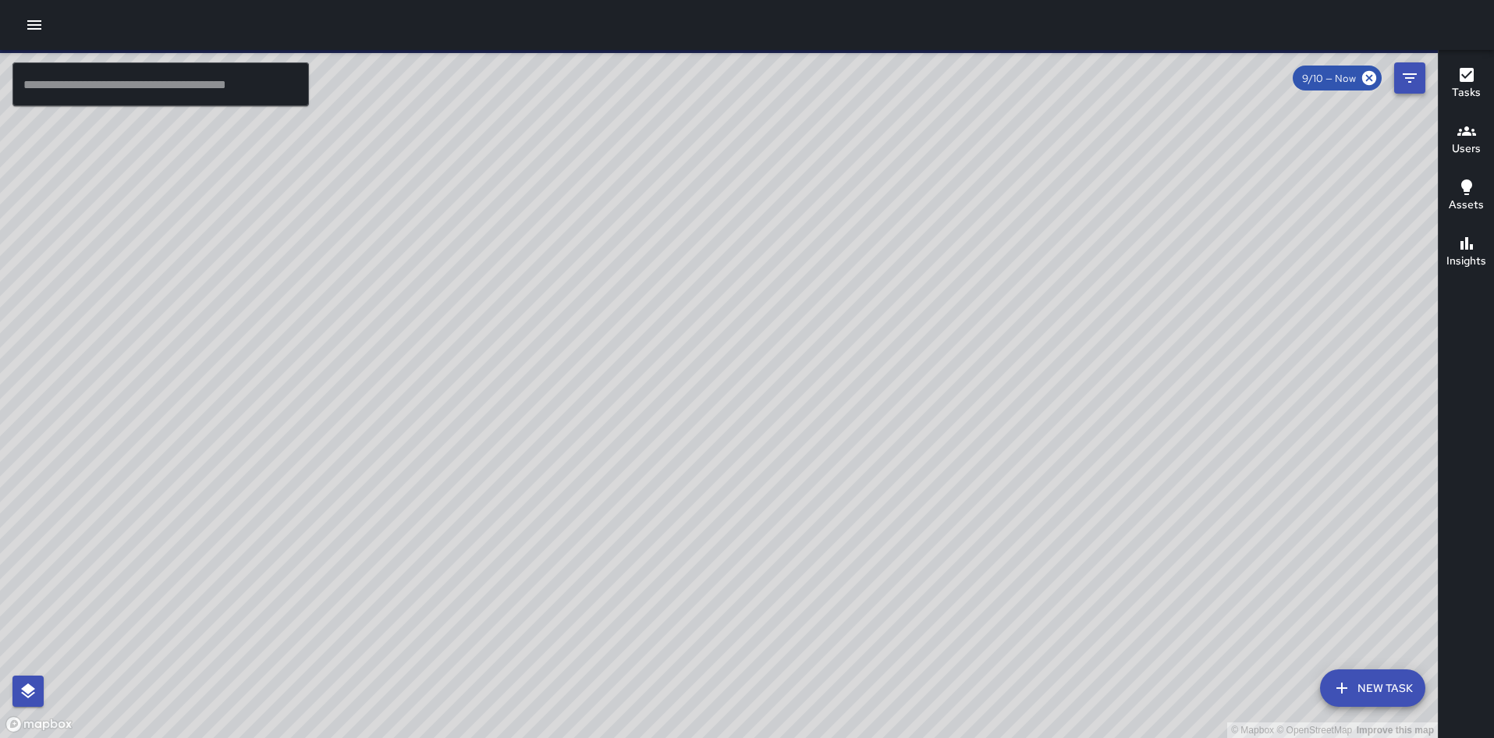  I want to click on h6: Insights, so click(1466, 261).